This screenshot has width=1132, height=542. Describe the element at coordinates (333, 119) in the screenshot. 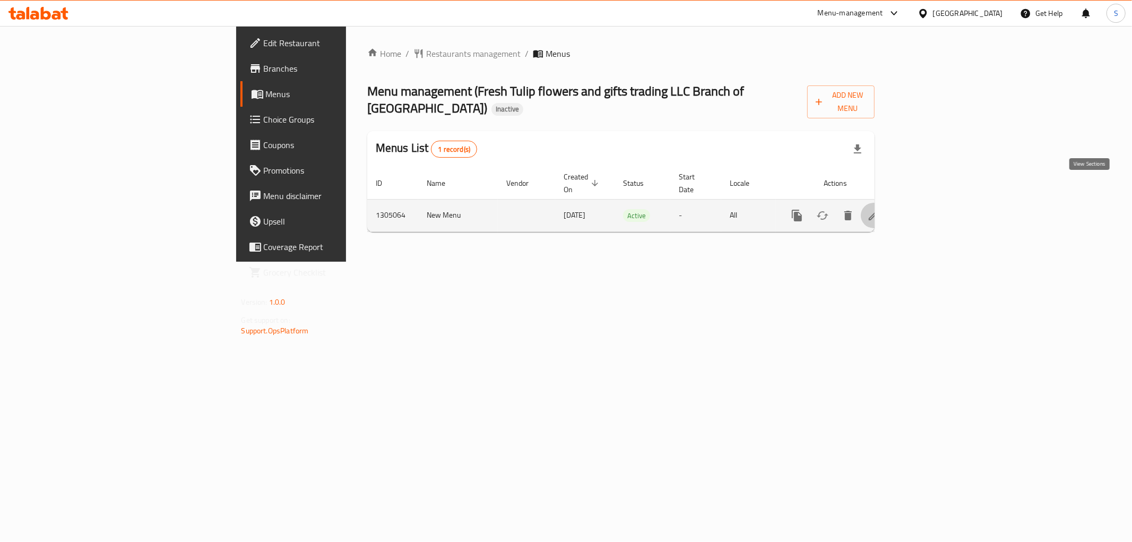

I see `a: Choice Groups` at that location.